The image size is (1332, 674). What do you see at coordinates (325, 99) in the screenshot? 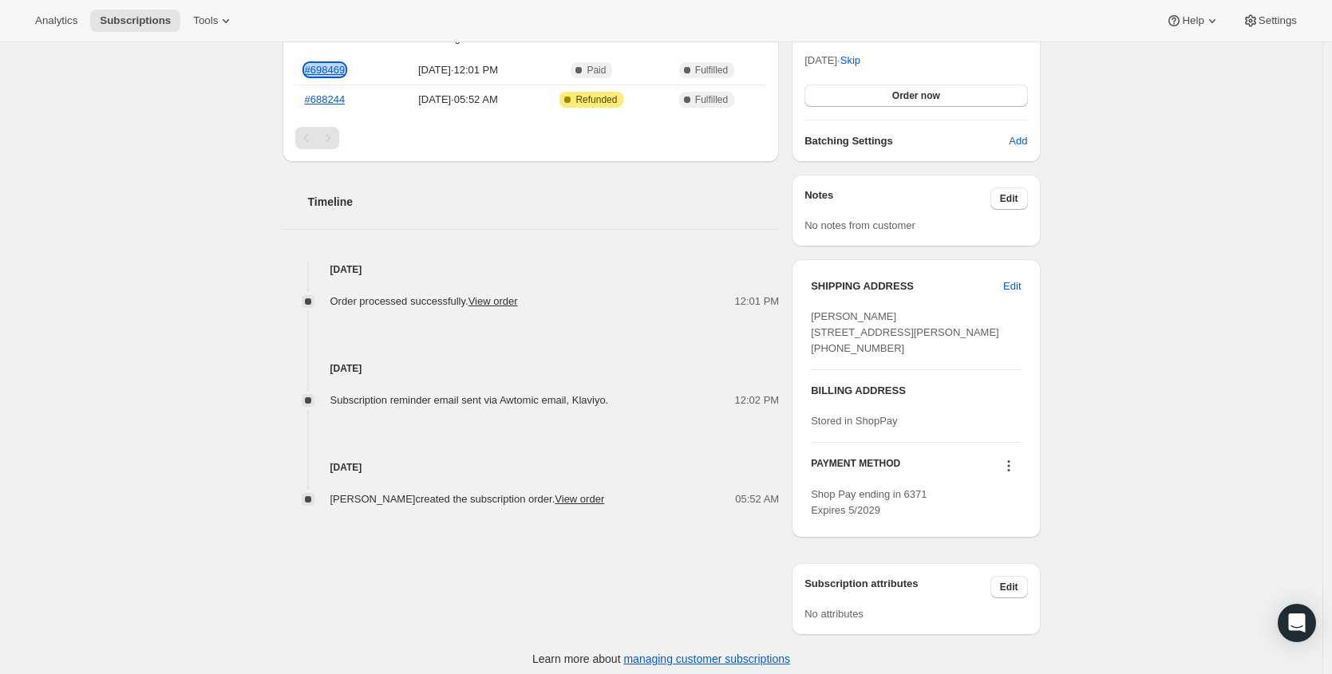
I see `a: #688244` at bounding box center [325, 99].